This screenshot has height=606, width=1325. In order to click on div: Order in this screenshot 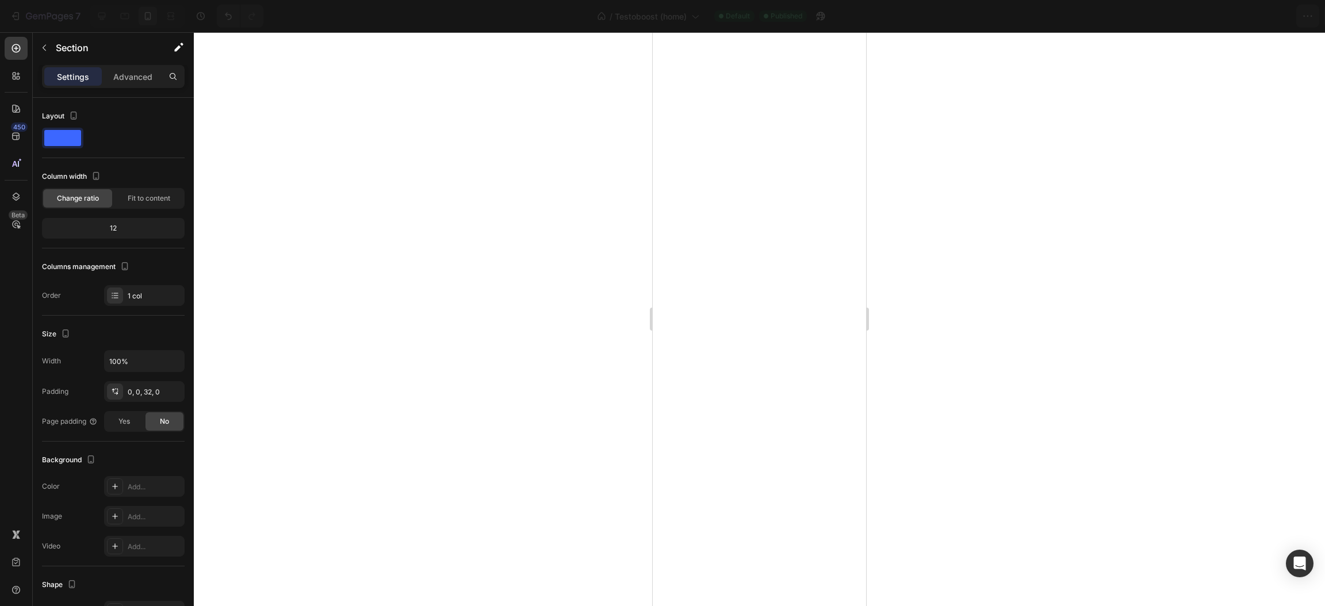, I will do `click(51, 296)`.